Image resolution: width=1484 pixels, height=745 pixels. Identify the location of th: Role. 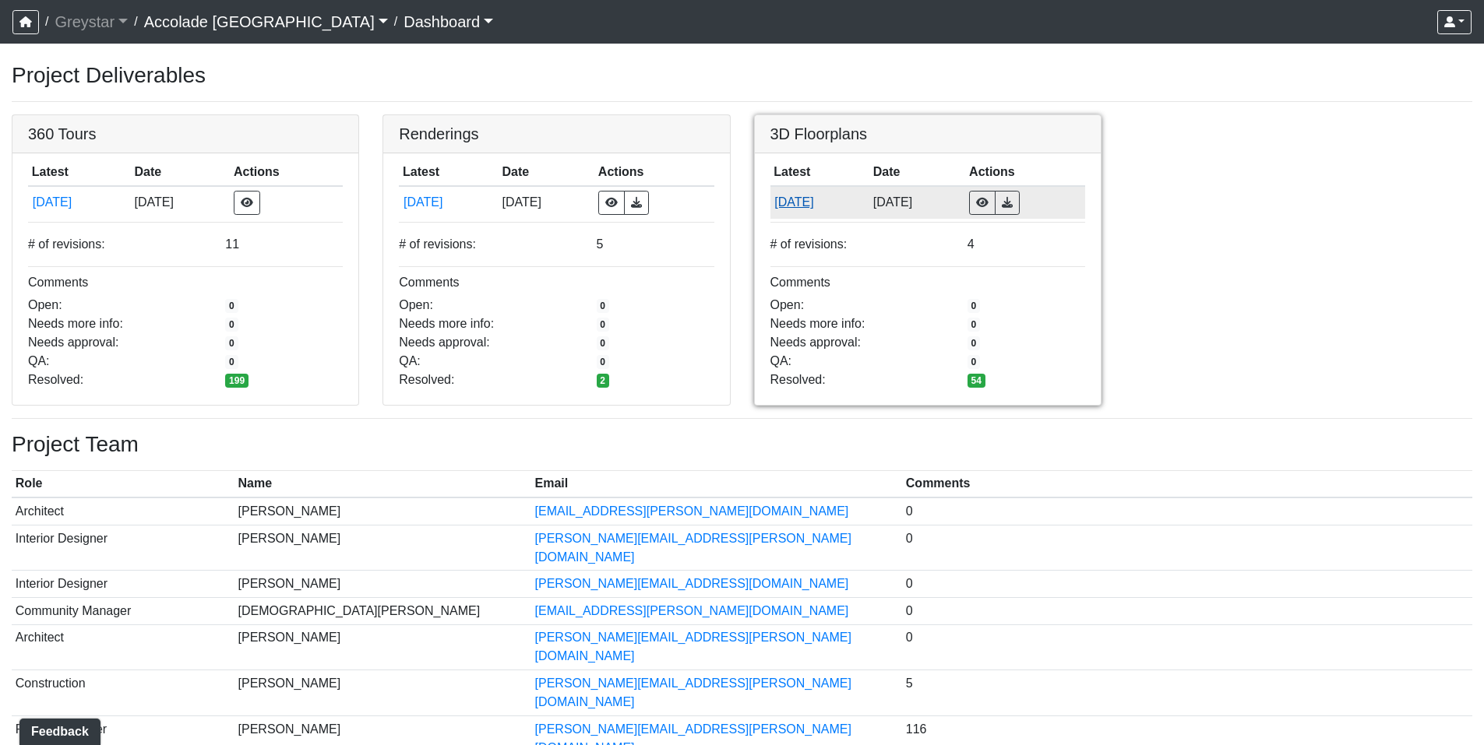
(123, 484).